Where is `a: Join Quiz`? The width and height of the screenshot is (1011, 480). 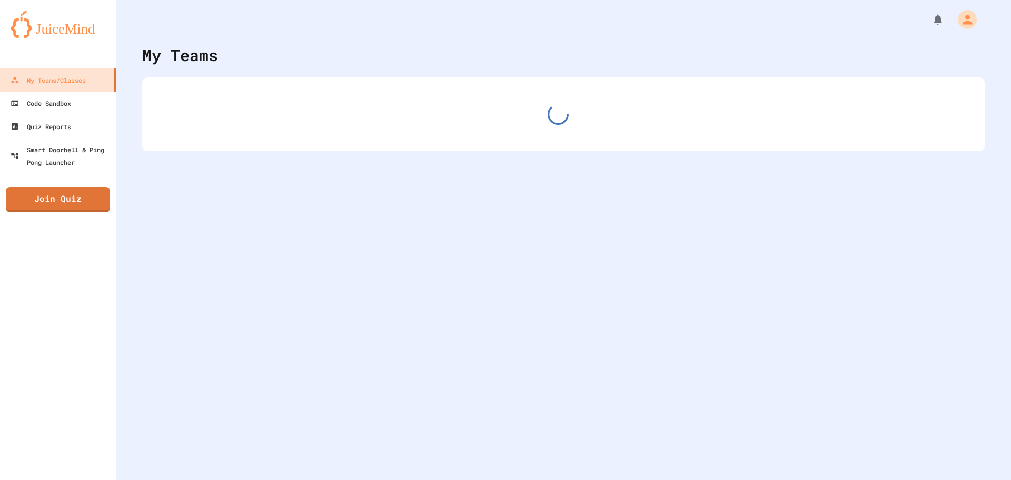
a: Join Quiz is located at coordinates (58, 200).